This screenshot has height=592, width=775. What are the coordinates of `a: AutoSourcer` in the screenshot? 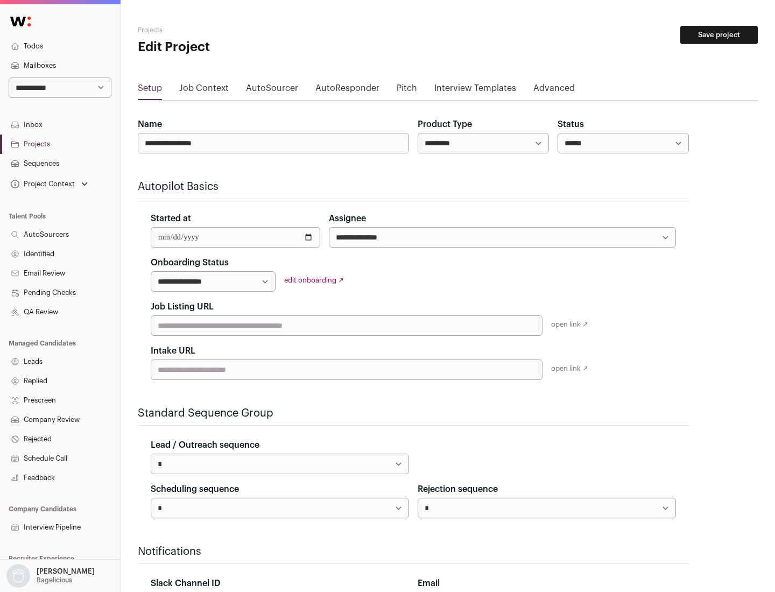 It's located at (272, 90).